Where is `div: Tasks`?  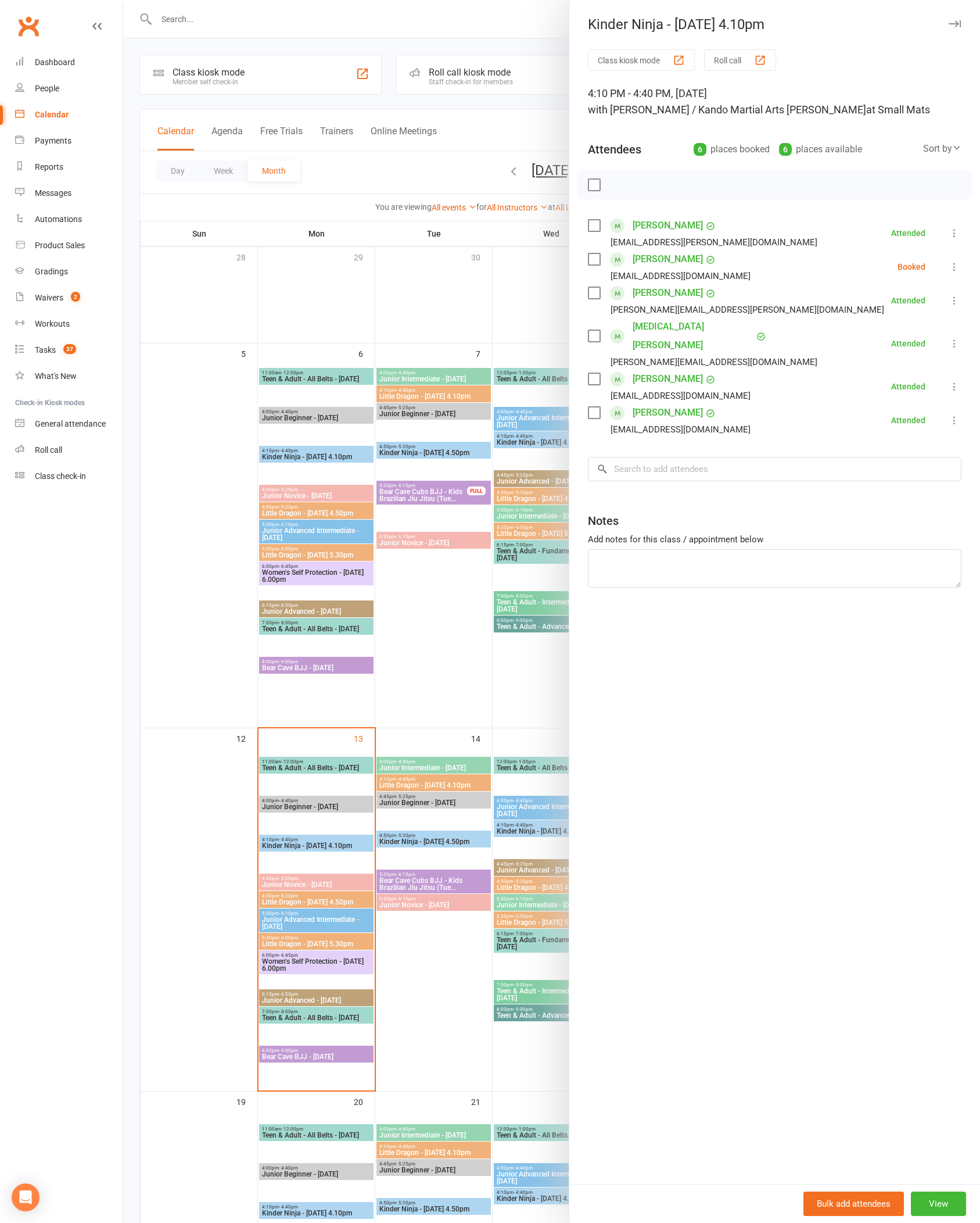 div: Tasks is located at coordinates (45, 350).